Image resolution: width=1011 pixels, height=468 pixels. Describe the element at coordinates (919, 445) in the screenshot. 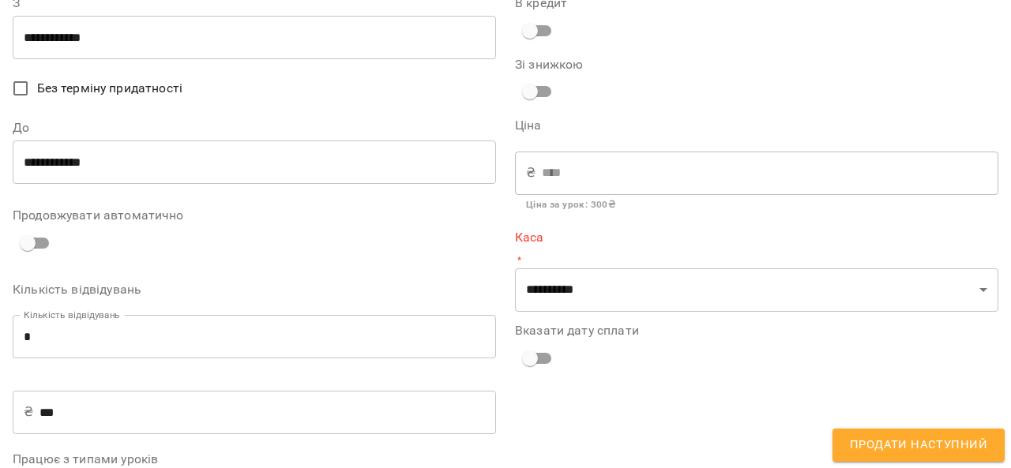

I see `span: Продати наступний` at that location.